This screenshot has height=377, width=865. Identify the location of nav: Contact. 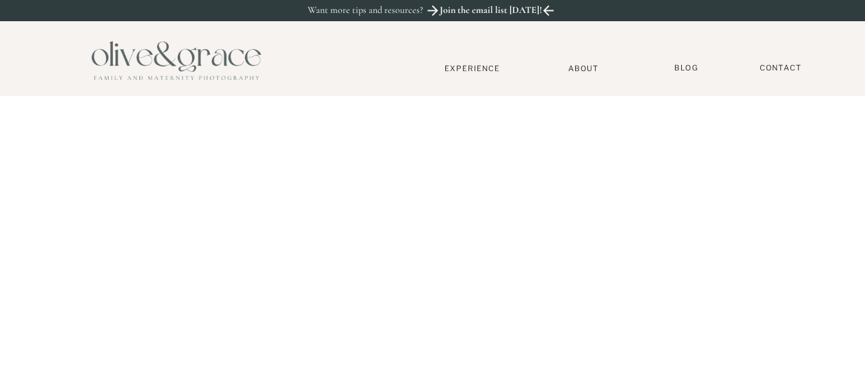
(781, 68).